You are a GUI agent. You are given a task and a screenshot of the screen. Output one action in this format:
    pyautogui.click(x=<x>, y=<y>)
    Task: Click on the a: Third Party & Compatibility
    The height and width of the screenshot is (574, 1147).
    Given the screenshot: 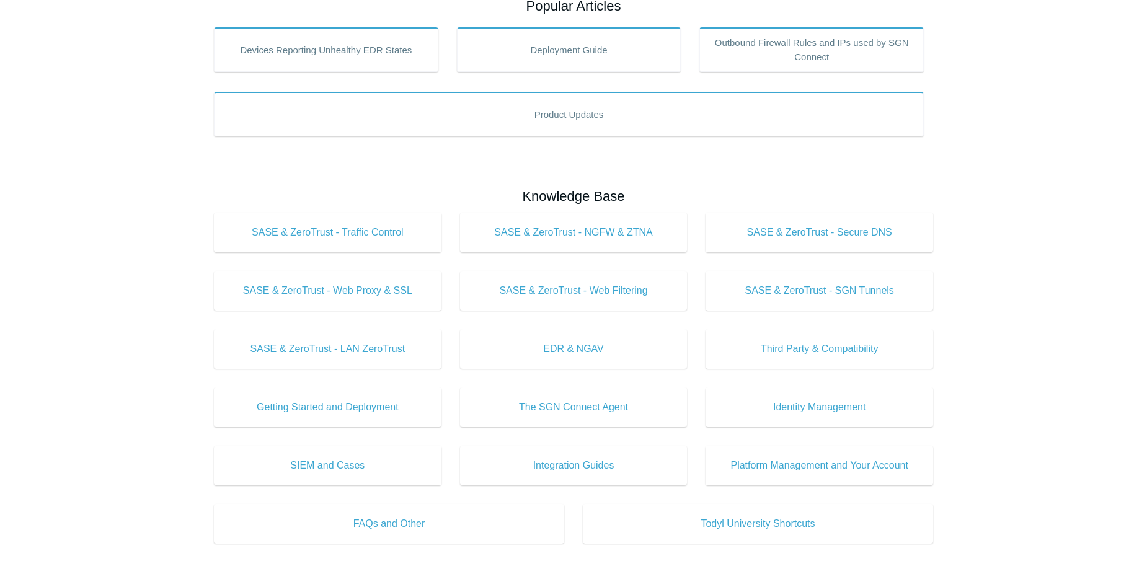 What is the action you would take?
    pyautogui.click(x=819, y=349)
    